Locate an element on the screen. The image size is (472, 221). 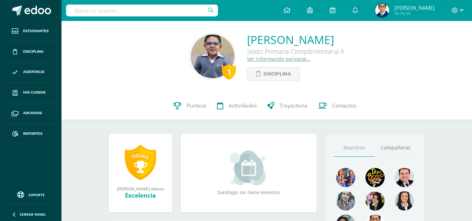
div: Excelencia is located at coordinates (141, 195).